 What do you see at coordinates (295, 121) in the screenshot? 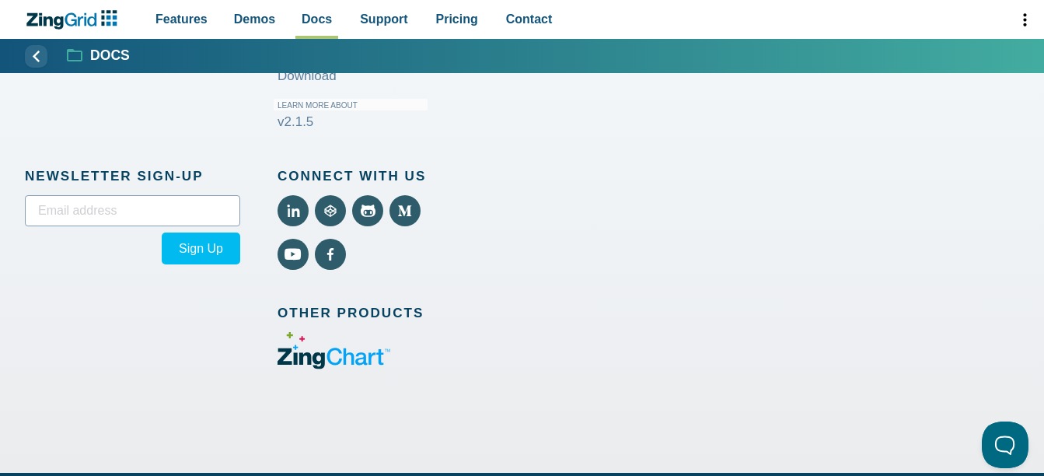
I see `span: v2.1.5` at bounding box center [295, 121].